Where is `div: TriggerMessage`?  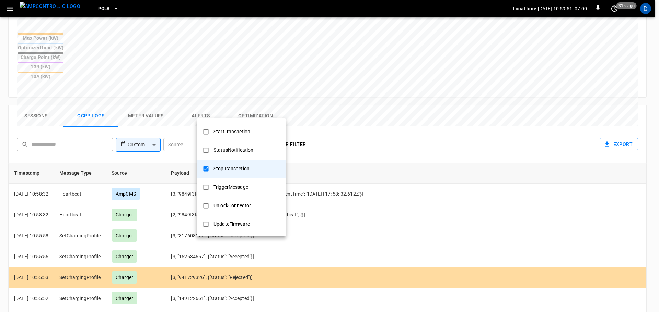
div: TriggerMessage is located at coordinates (231, 187).